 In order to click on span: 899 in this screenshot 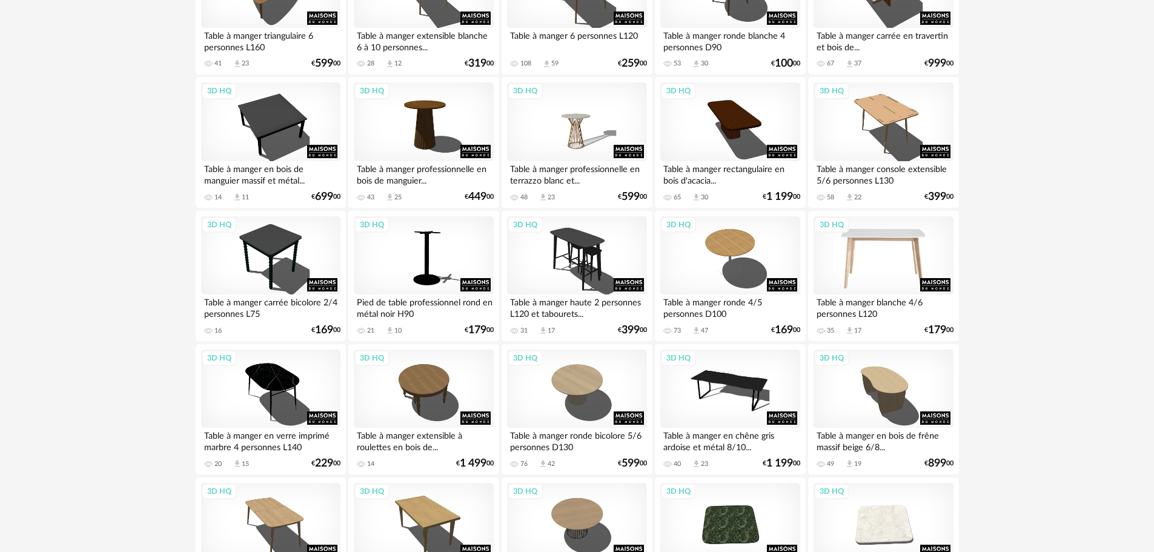, I will do `click(937, 463)`.